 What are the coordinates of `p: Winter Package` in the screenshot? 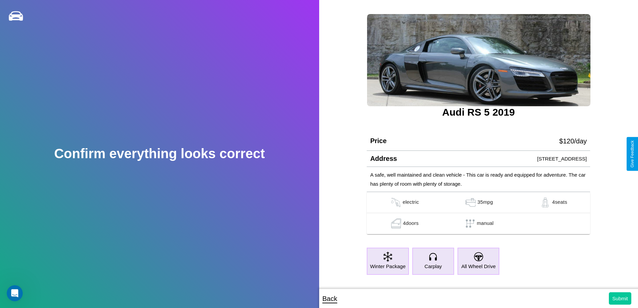 It's located at (388, 266).